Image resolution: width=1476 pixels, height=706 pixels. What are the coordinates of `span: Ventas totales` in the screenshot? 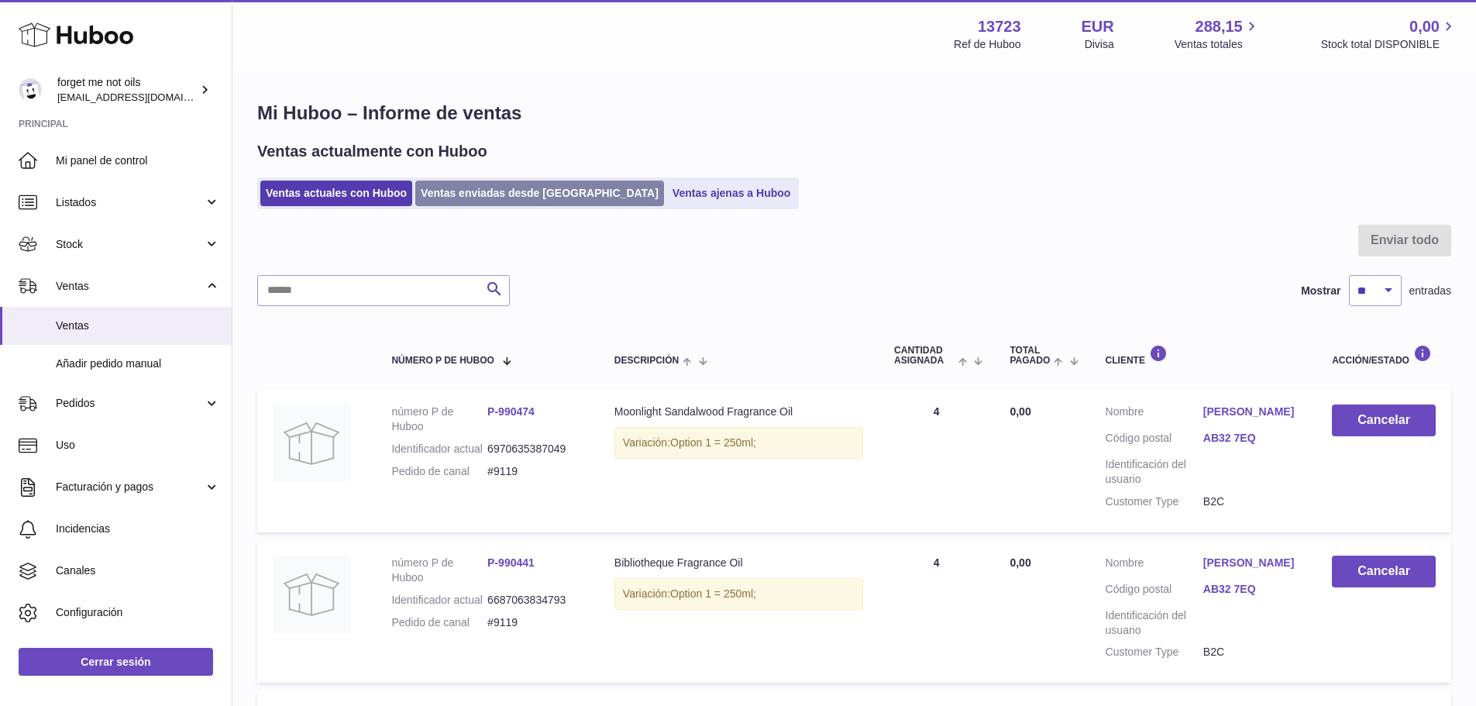 It's located at (1217, 44).